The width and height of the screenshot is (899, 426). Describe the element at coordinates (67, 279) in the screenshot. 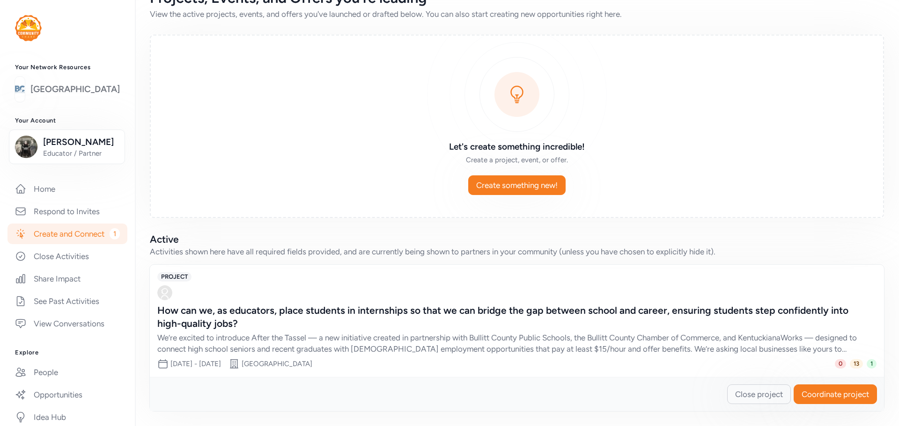

I see `a: Share Impact` at that location.